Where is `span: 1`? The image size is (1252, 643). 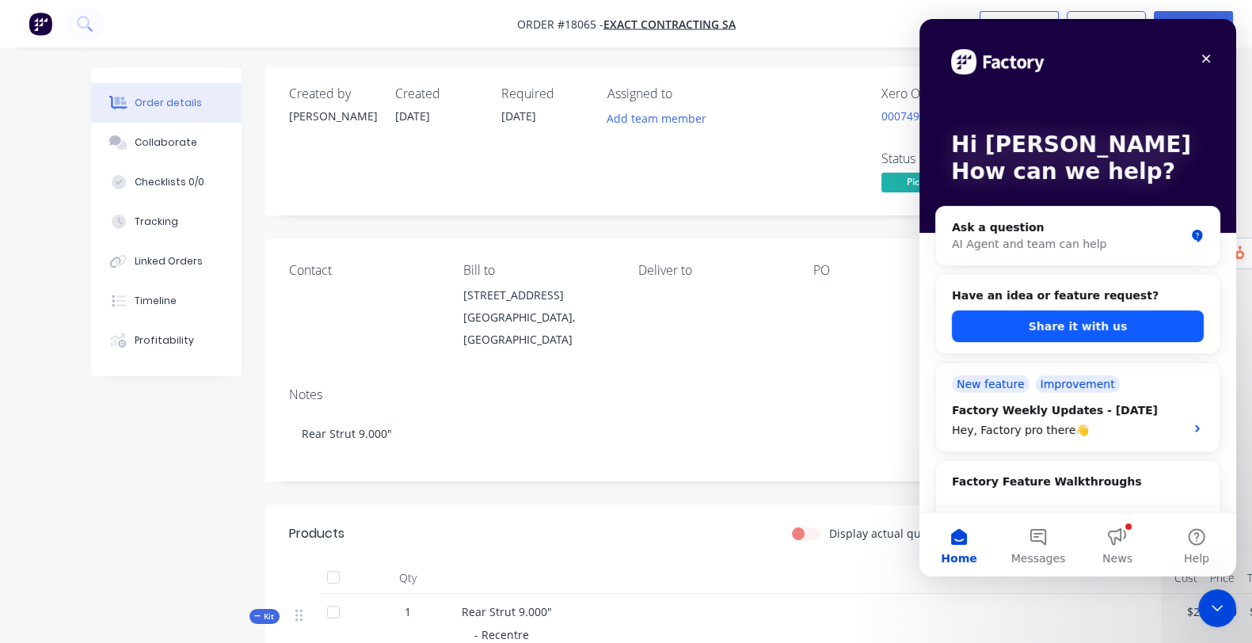
span: 1 is located at coordinates (408, 612).